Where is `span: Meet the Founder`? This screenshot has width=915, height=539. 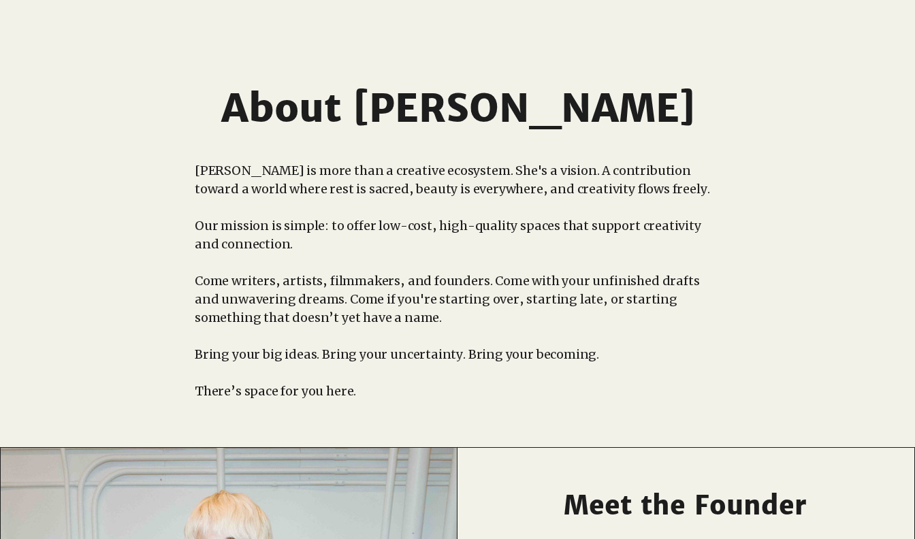 span: Meet the Founder is located at coordinates (685, 505).